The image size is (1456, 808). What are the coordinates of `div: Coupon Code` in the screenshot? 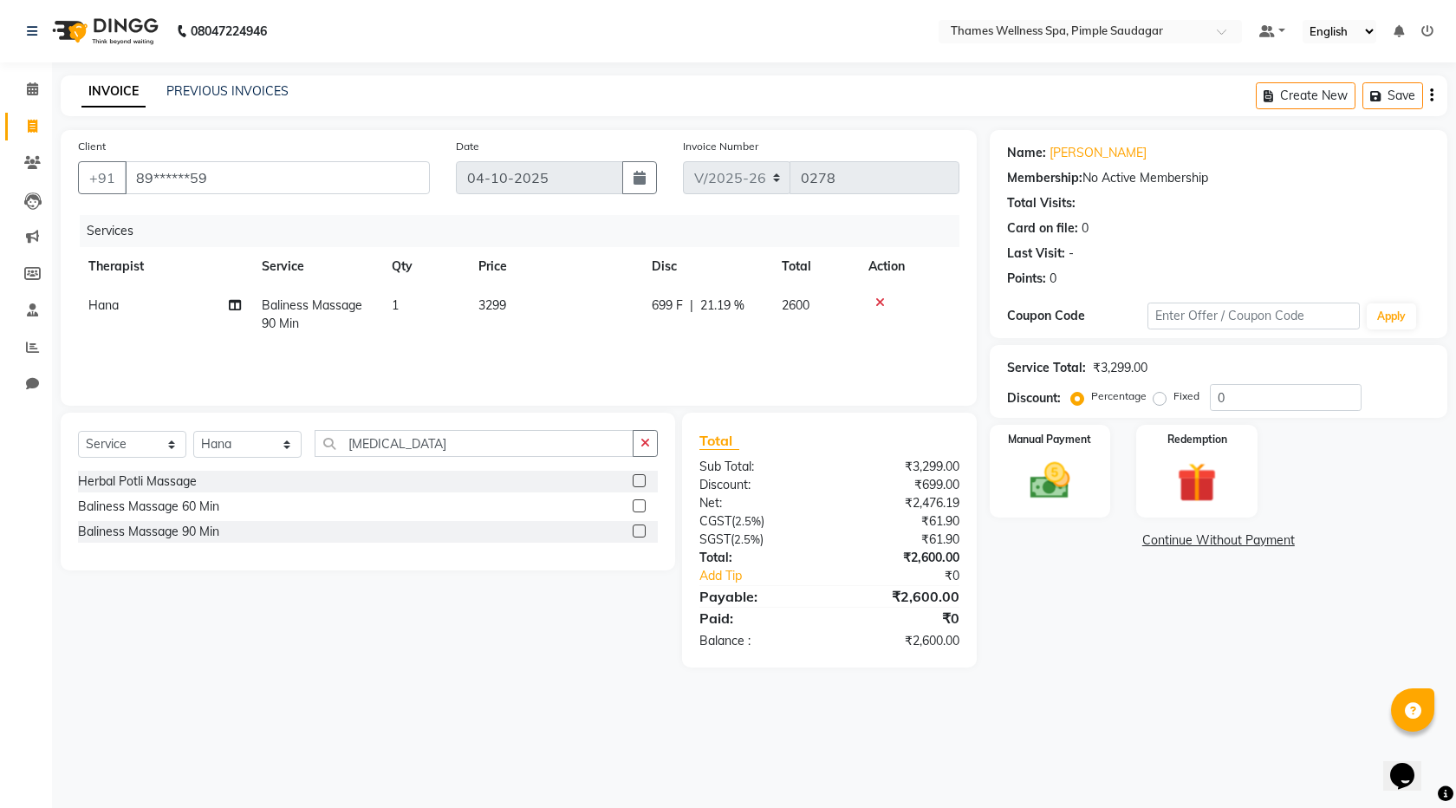 It's located at (1077, 316).